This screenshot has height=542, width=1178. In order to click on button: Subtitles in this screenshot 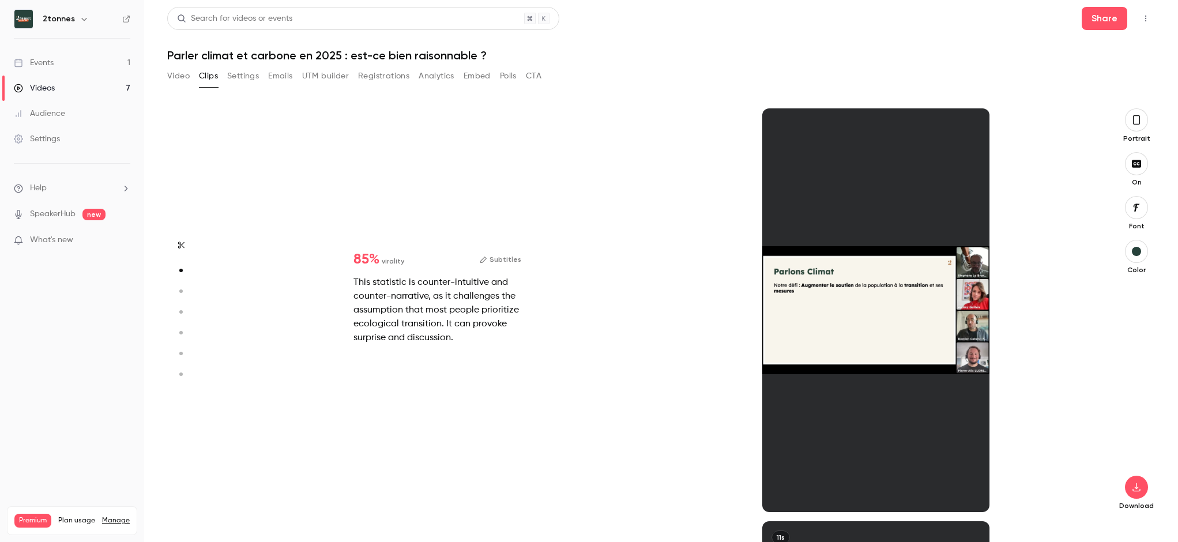, I will do `click(500, 259)`.